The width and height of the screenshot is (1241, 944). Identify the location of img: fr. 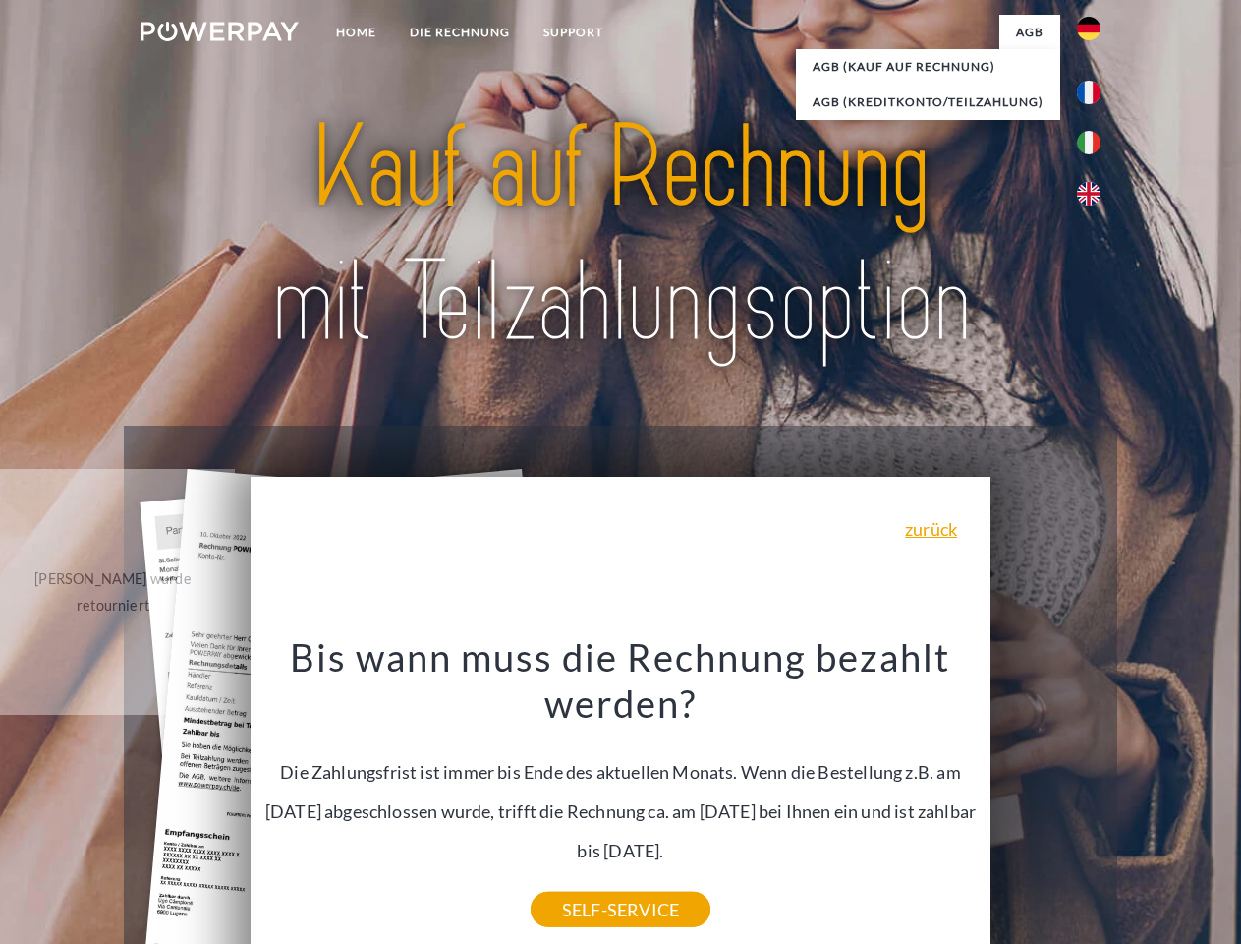
(1089, 92).